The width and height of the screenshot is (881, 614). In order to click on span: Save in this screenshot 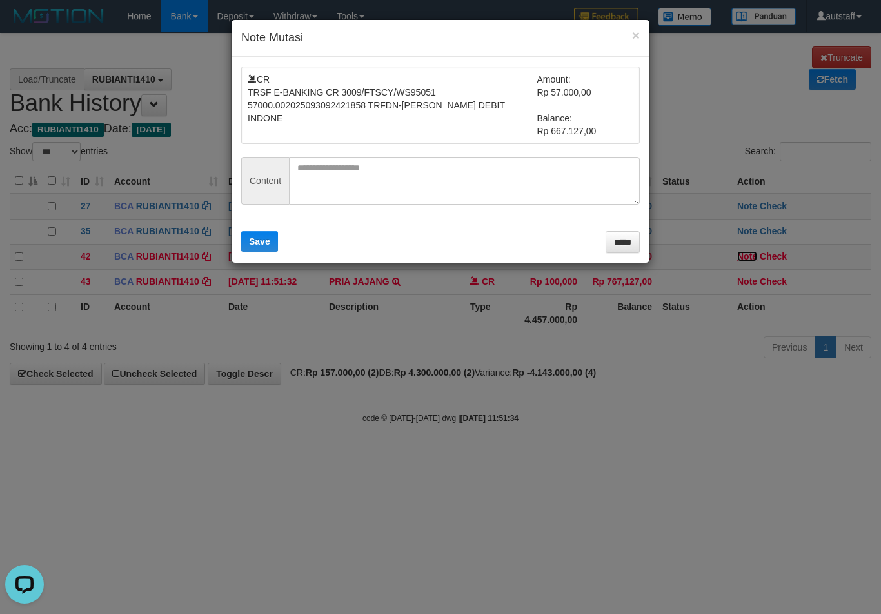, I will do `click(259, 241)`.